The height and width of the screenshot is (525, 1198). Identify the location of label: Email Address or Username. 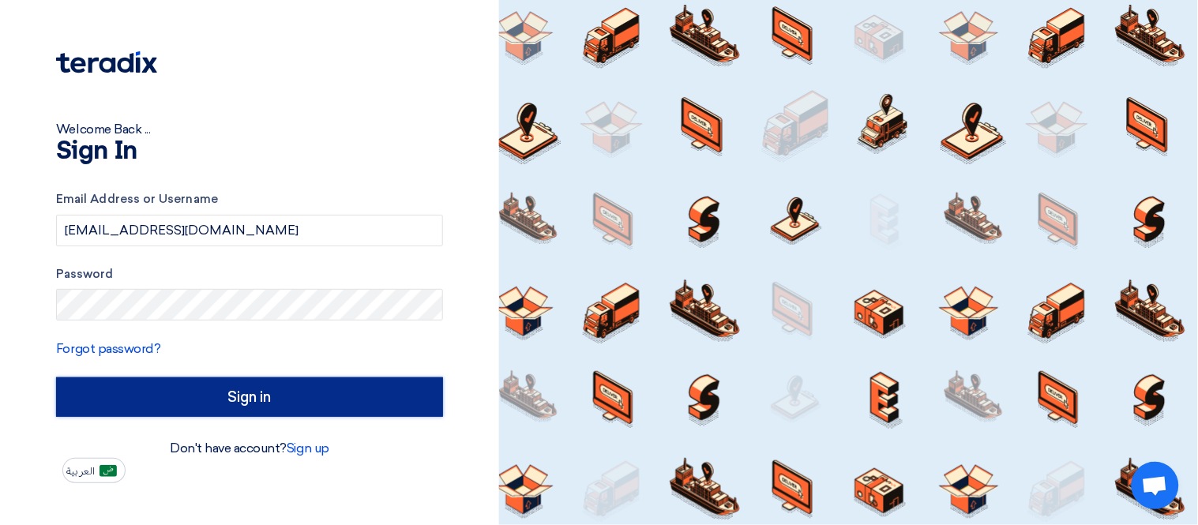
(249, 199).